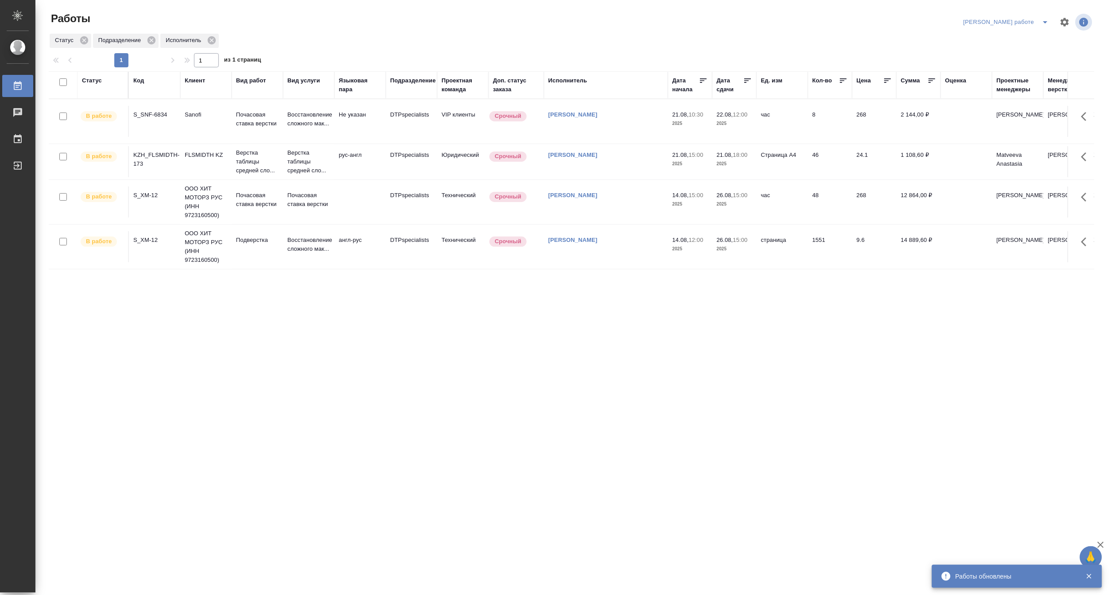  I want to click on p: Статус, so click(66, 40).